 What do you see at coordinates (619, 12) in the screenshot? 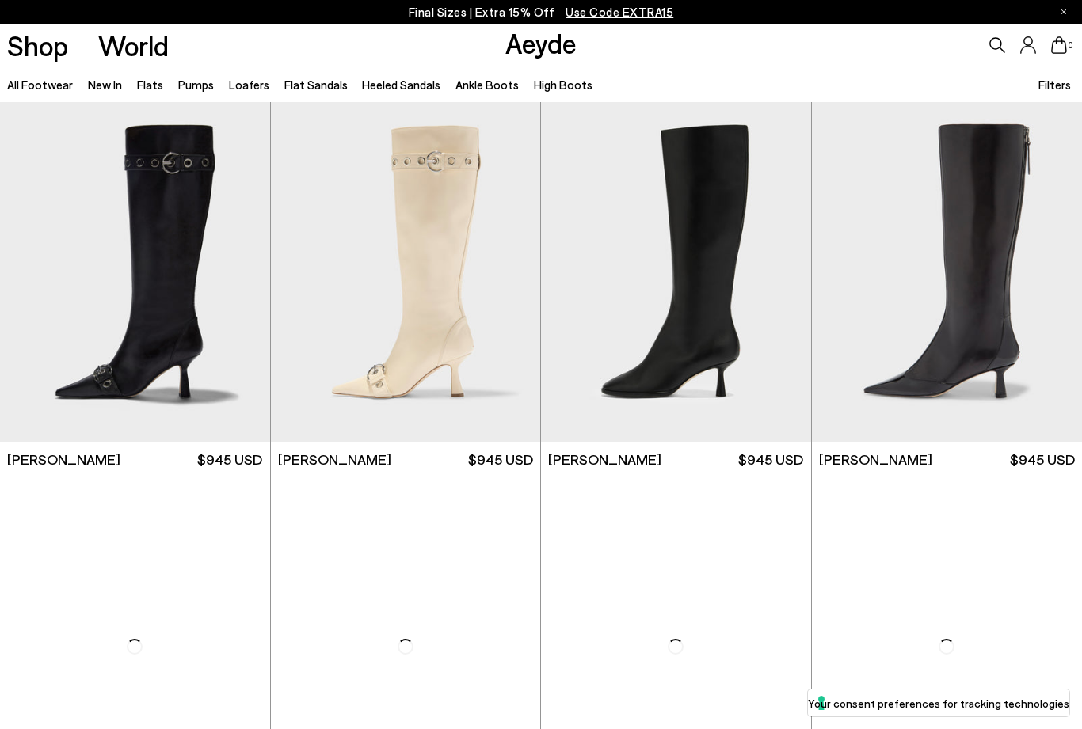
I see `span: Navigate to /collections/ss25-final-sizes` at bounding box center [619, 12].